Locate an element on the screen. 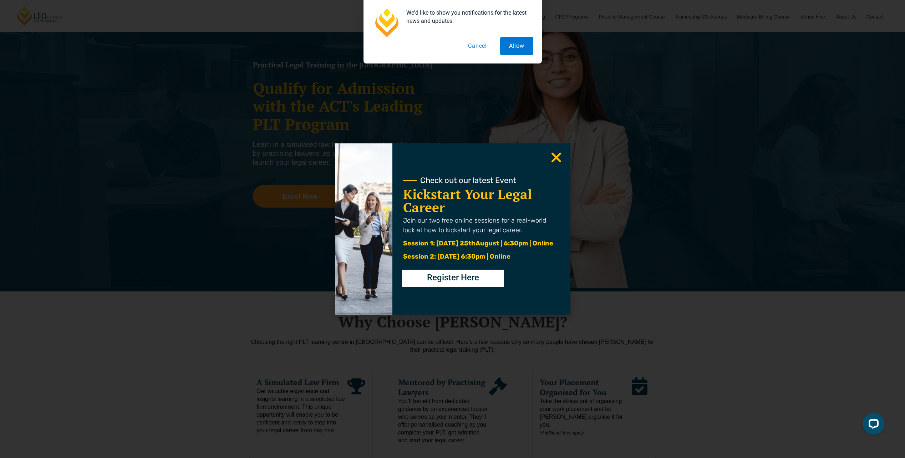  img: notification icon is located at coordinates (386, 23).